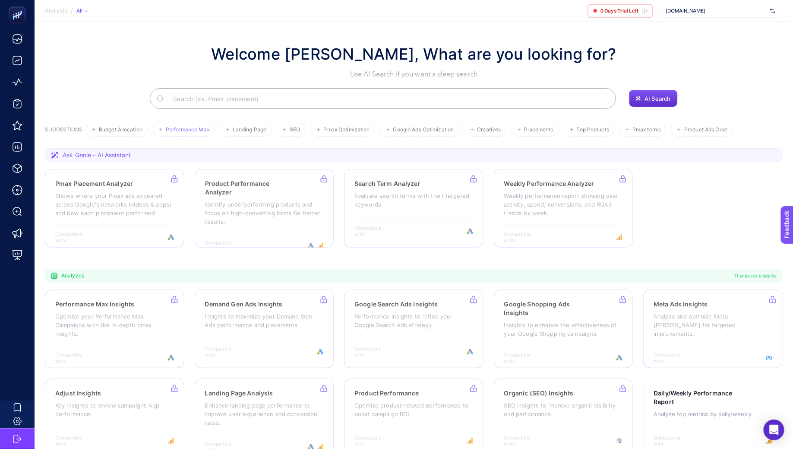  I want to click on img: svg%3e, so click(773, 11).